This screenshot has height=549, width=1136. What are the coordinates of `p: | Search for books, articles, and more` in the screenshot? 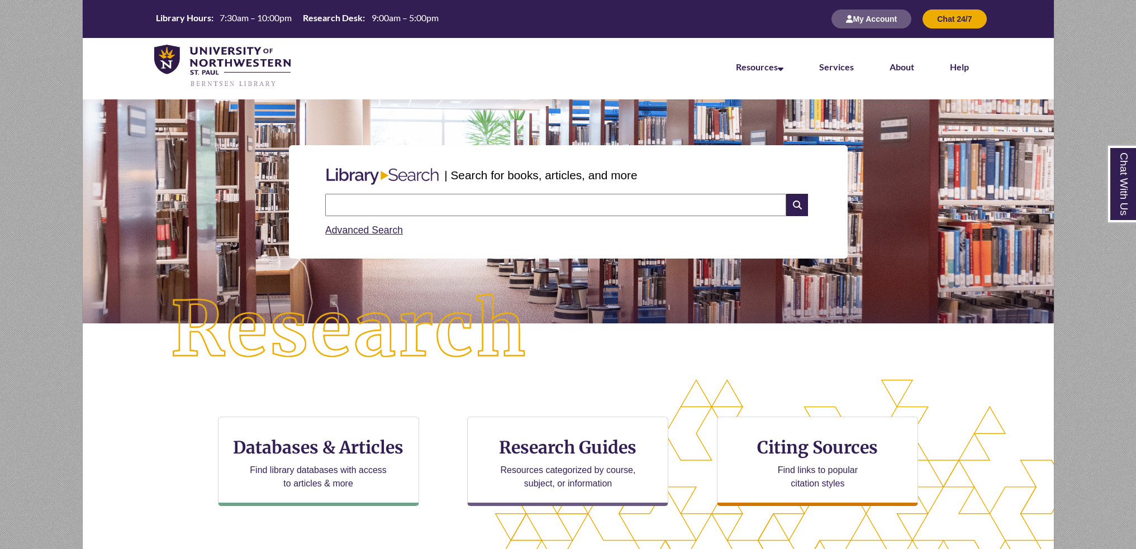 It's located at (540, 175).